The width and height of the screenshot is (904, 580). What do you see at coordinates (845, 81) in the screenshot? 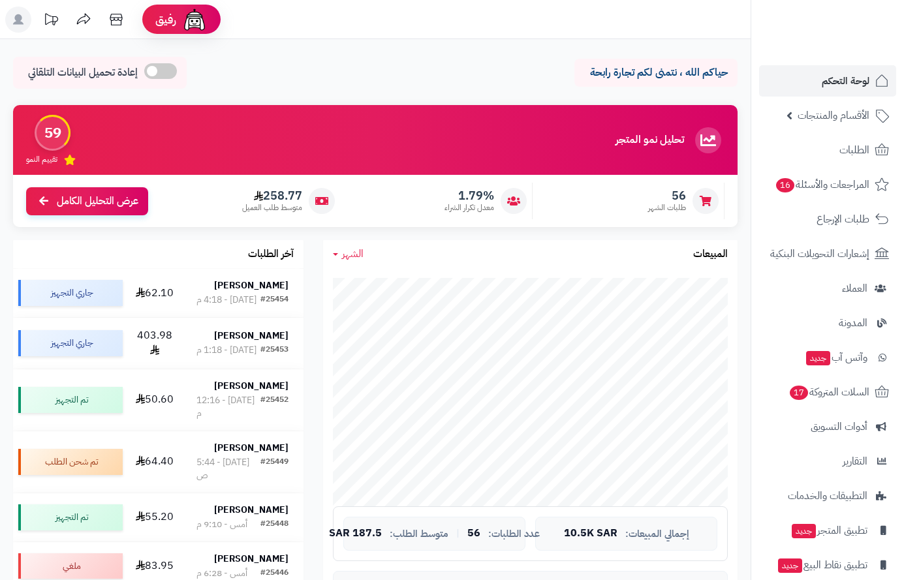
I see `span: لوحة التحكم` at bounding box center [845, 81].